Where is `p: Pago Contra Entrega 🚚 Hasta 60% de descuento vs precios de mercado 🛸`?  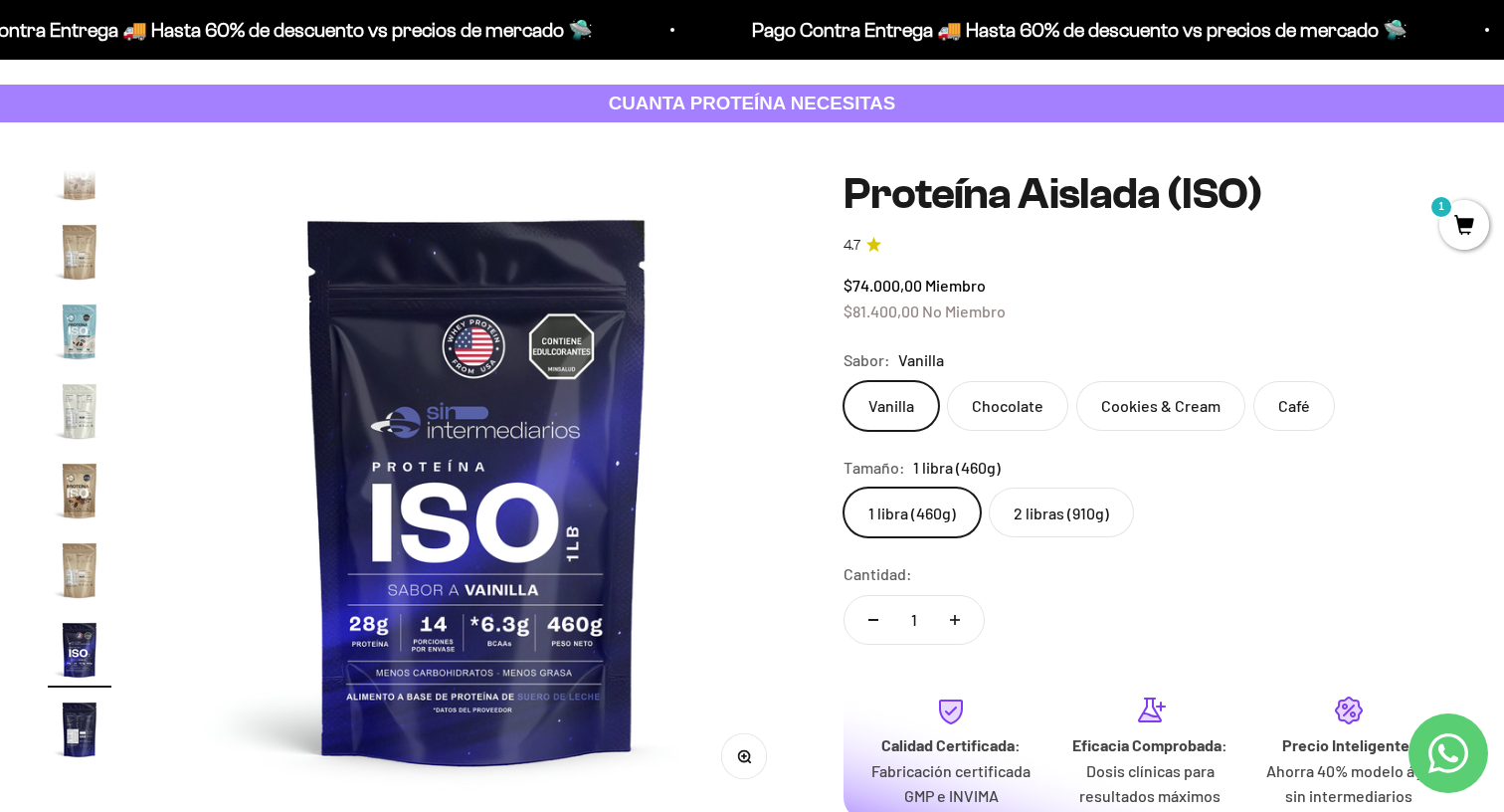 p: Pago Contra Entrega 🚚 Hasta 60% de descuento vs precios de mercado 🛸 is located at coordinates (684, 30).